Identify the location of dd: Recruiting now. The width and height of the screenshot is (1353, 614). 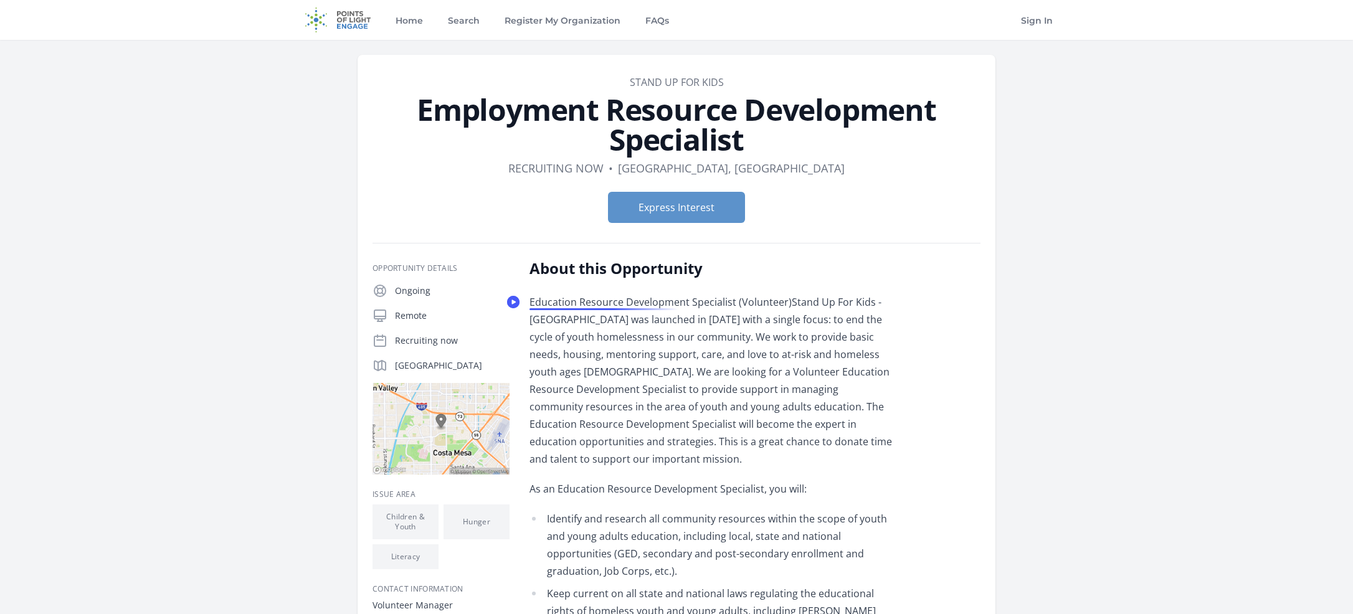
(556, 168).